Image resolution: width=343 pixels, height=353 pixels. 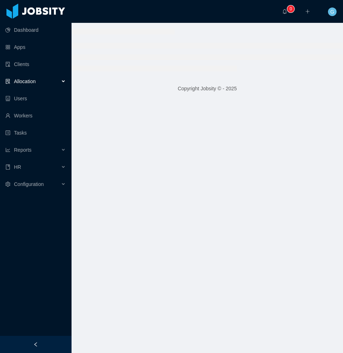 What do you see at coordinates (35, 47) in the screenshot?
I see `a: icon: appstoreApps` at bounding box center [35, 47].